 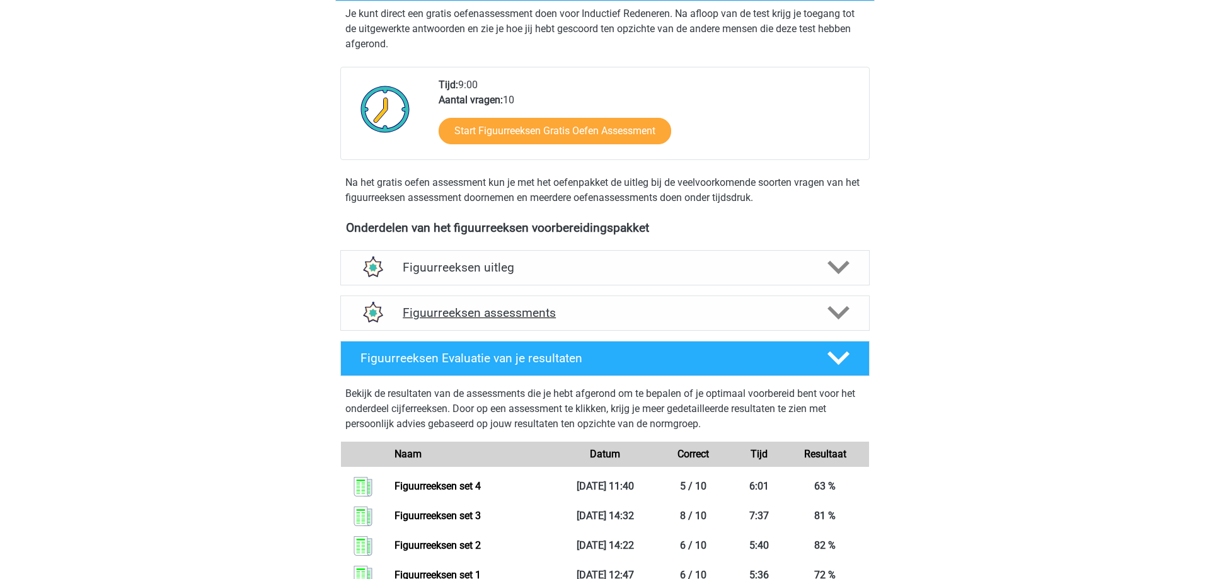 I want to click on b: Aantal vragen:, so click(x=471, y=100).